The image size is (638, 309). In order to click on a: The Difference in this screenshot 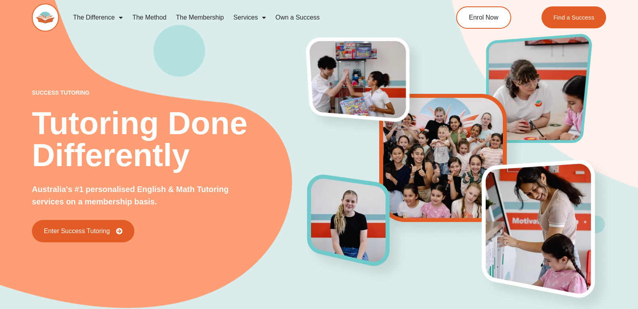, I will do `click(98, 18)`.